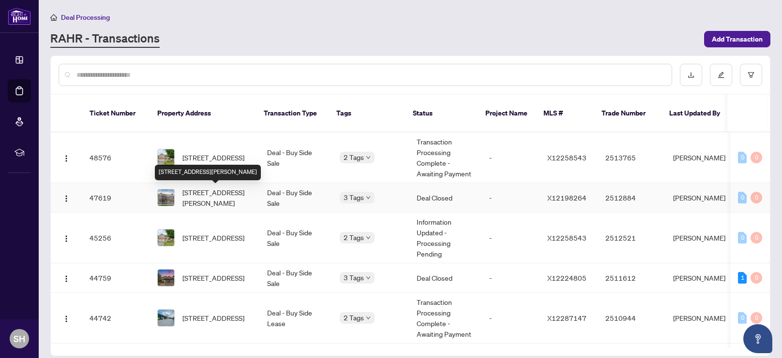  Describe the element at coordinates (296, 318) in the screenshot. I see `td: Deal - Buy Side Lease` at that location.